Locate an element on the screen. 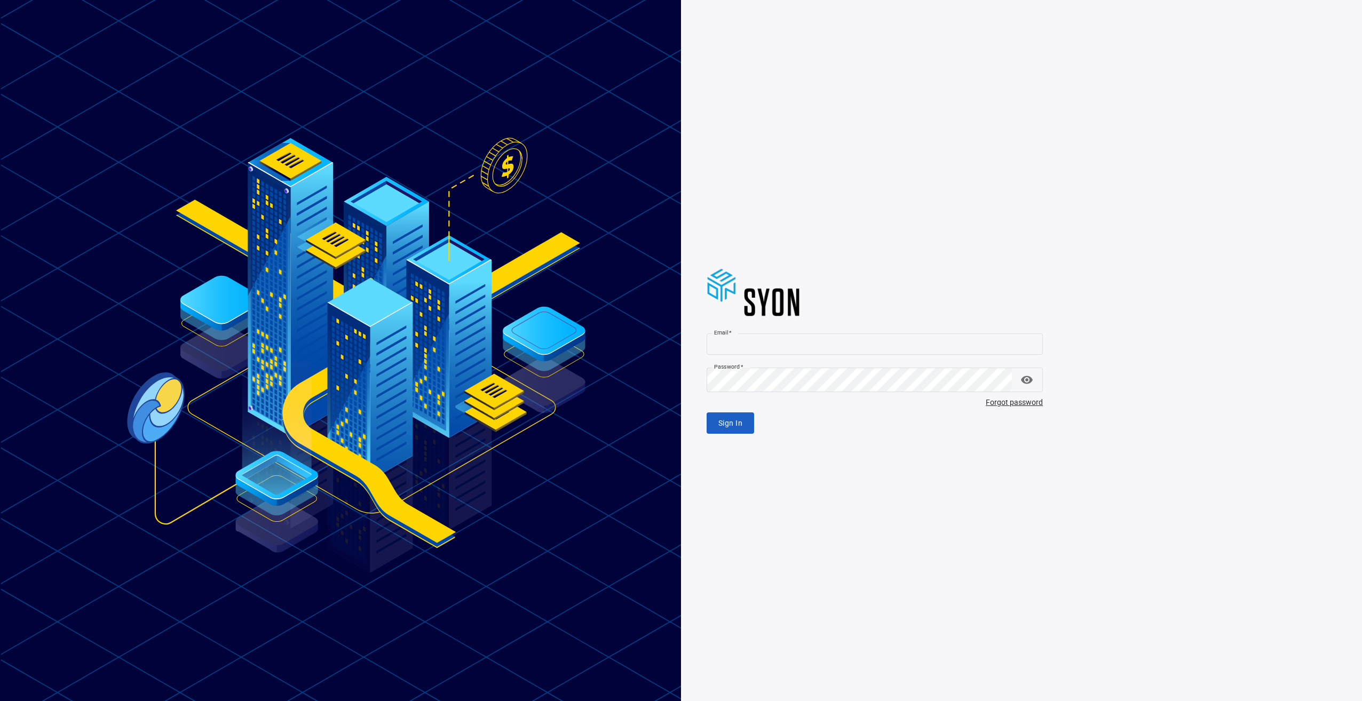 Image resolution: width=1362 pixels, height=701 pixels. img: syoncap.png is located at coordinates (753, 294).